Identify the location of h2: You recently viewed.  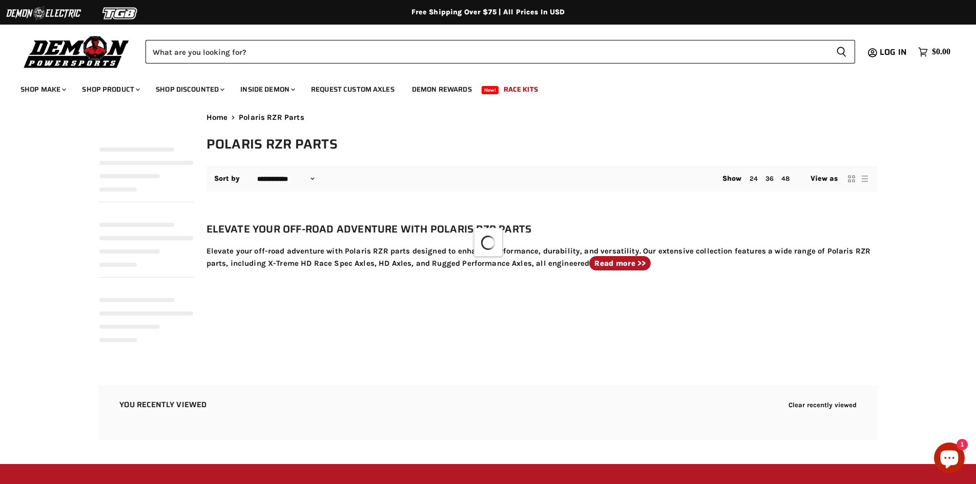
(163, 405).